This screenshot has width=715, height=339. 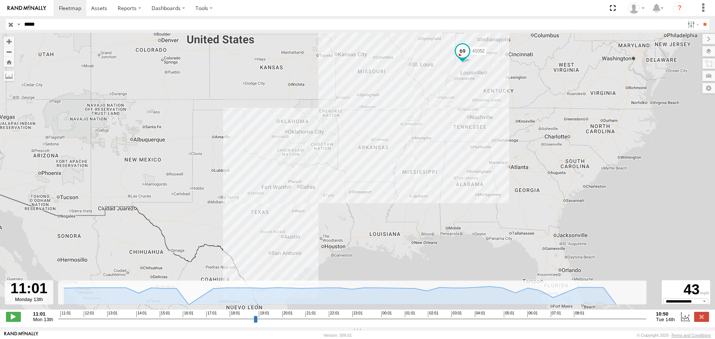 I want to click on span: 08:01, so click(x=579, y=314).